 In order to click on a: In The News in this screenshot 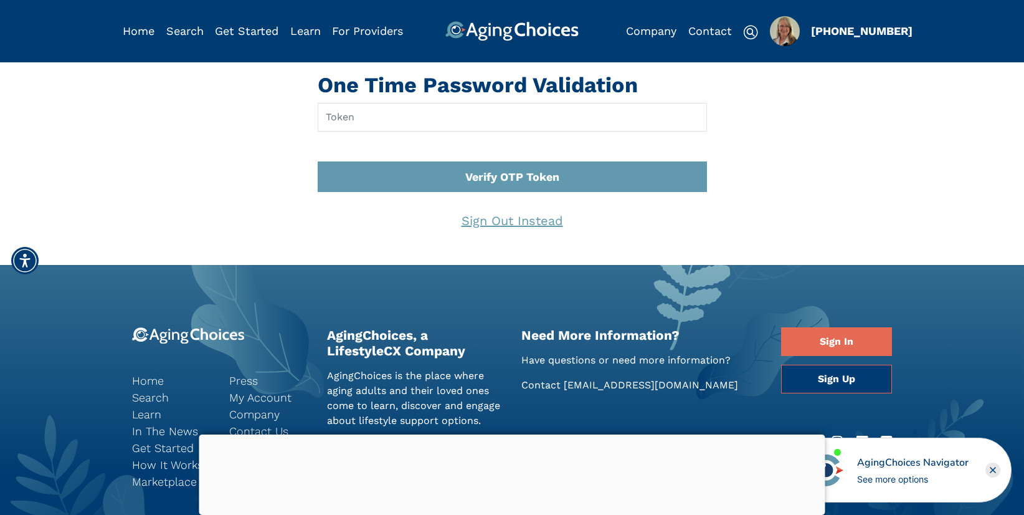, I will do `click(171, 430)`.